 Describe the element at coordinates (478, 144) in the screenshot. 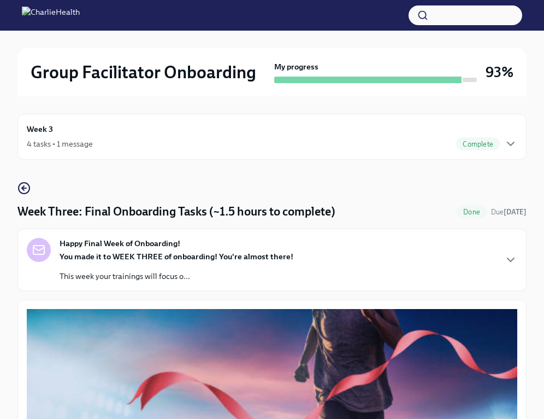

I see `span: Complete` at that location.